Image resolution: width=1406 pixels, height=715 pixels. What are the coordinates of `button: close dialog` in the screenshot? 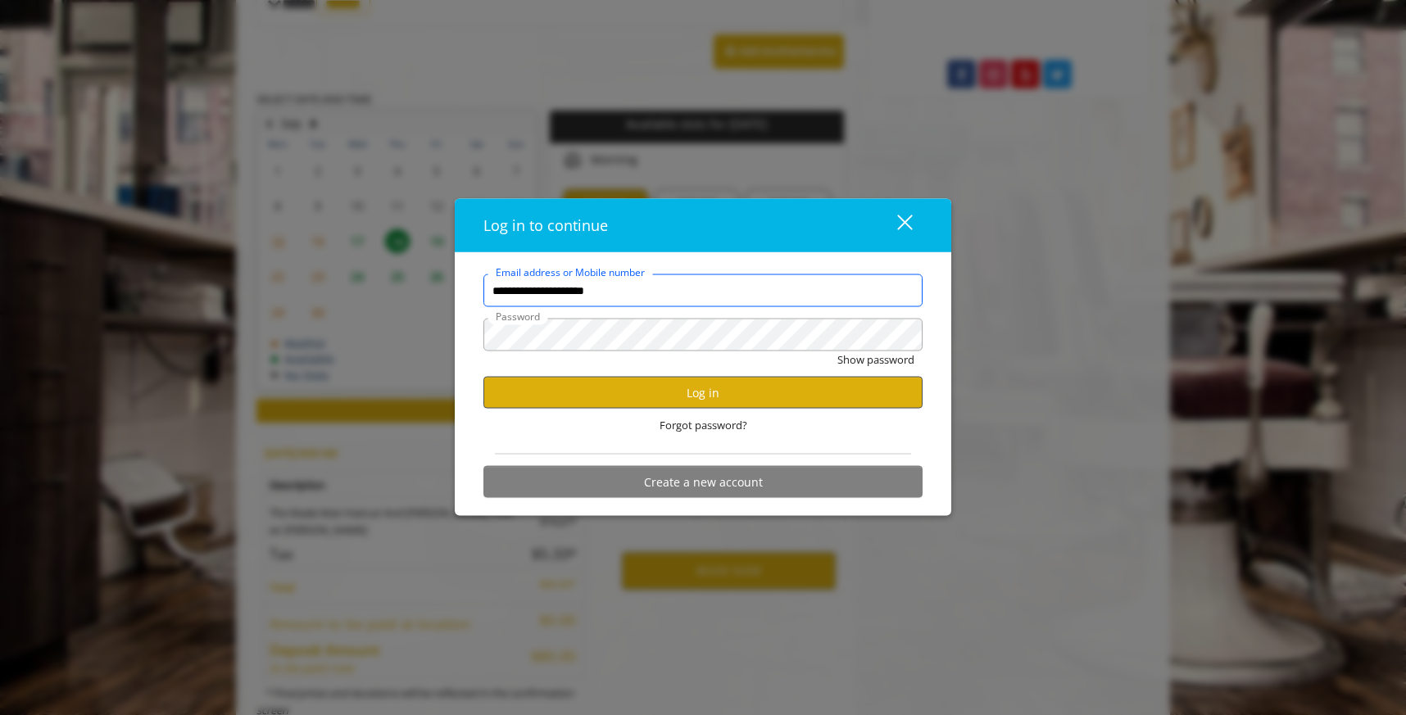 It's located at (895, 225).